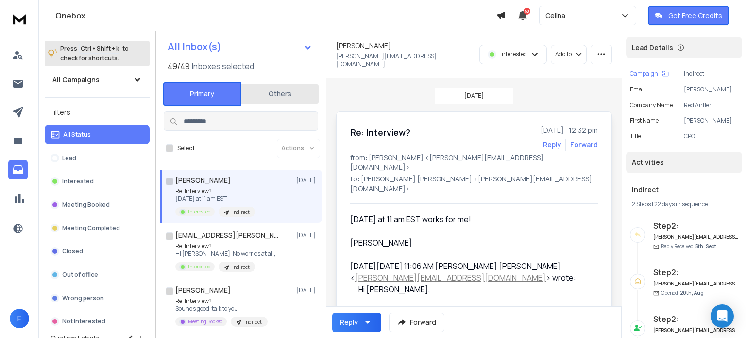 This screenshot has width=746, height=338. Describe the element at coordinates (564, 54) in the screenshot. I see `p: Add to` at that location.